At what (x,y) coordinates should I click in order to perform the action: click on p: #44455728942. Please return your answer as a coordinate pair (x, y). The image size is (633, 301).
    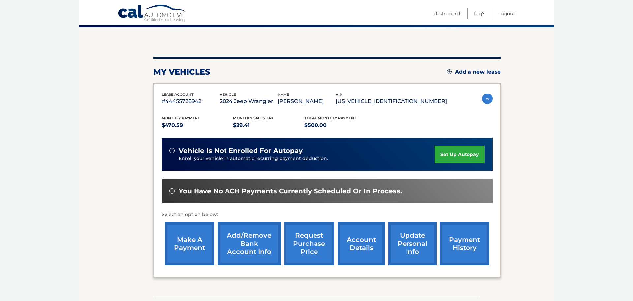
    Looking at the image, I should click on (191, 101).